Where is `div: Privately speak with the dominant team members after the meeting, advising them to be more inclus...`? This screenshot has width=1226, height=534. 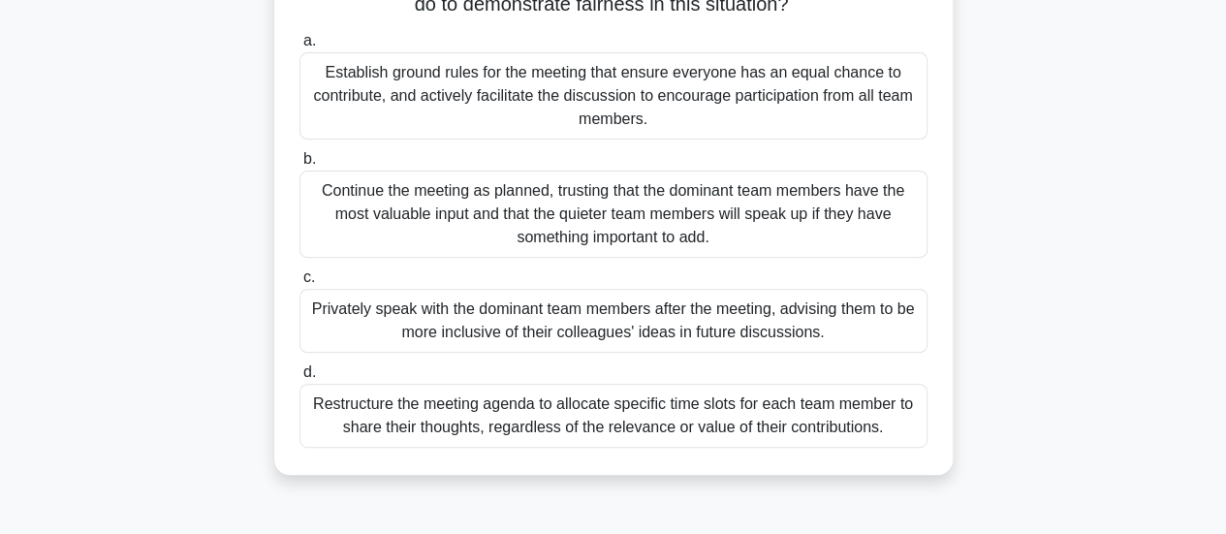
div: Privately speak with the dominant team members after the meeting, advising them to be more inclus... is located at coordinates (613, 321).